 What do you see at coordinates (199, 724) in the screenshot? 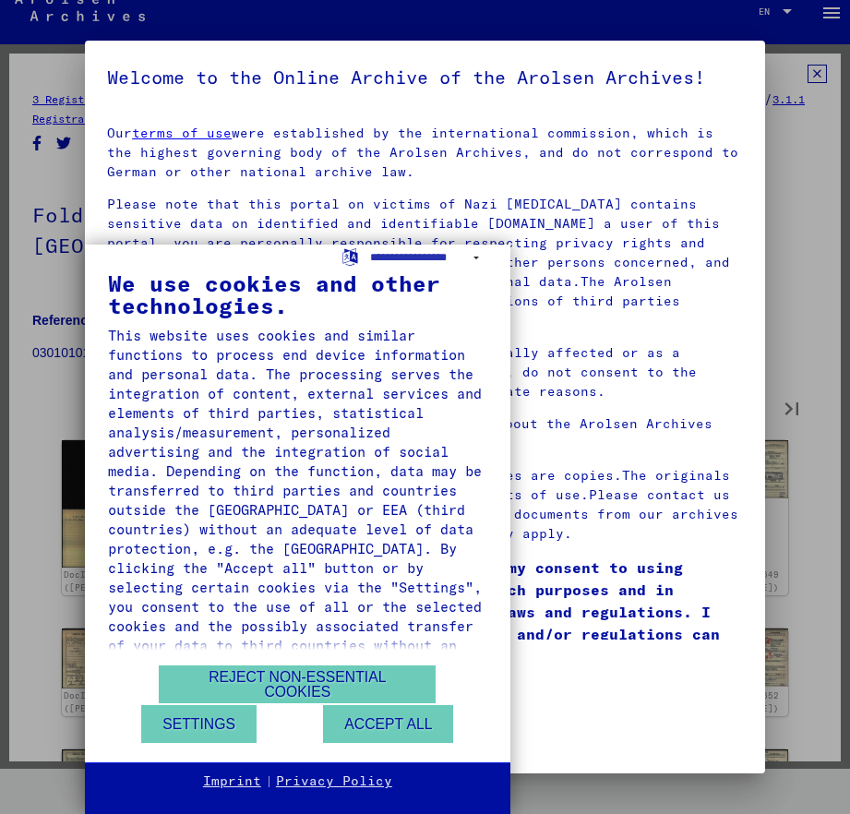
I see `button: Settings` at bounding box center [199, 724].